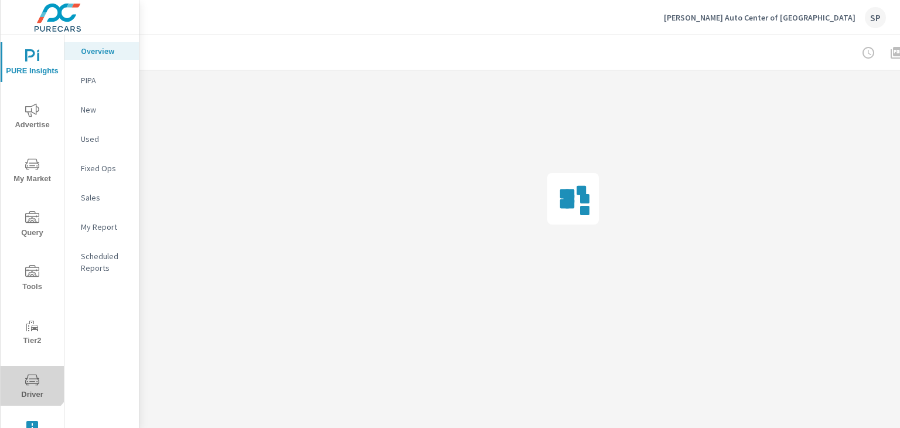 This screenshot has height=428, width=900. Describe the element at coordinates (105, 227) in the screenshot. I see `p: My Report` at that location.